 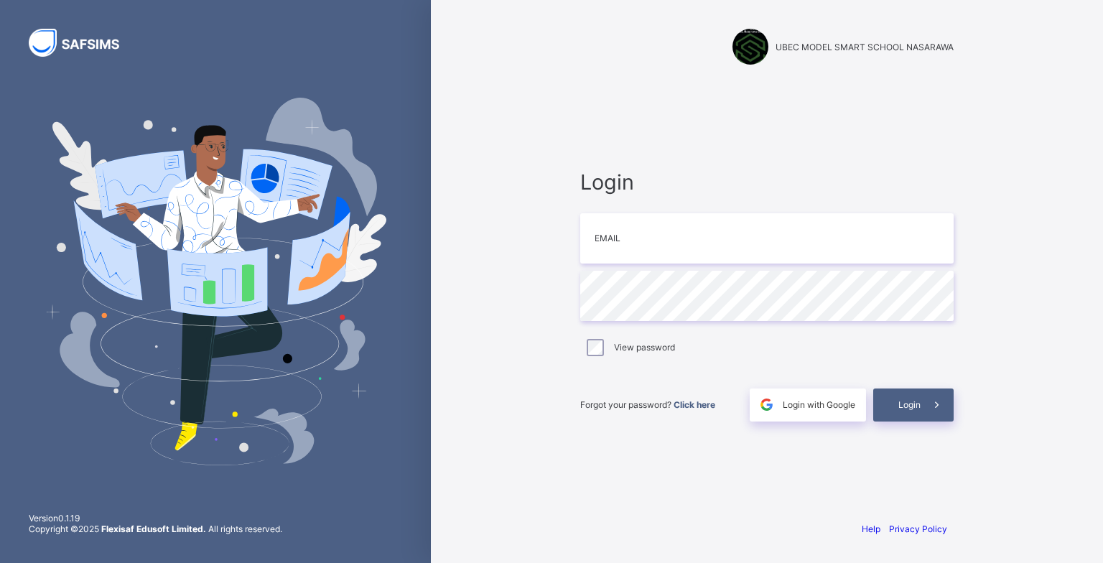 I want to click on label: View password, so click(x=644, y=347).